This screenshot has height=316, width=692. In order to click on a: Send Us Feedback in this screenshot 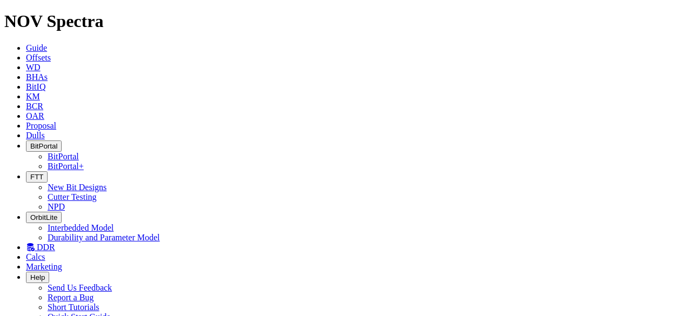, I will do `click(79, 288)`.